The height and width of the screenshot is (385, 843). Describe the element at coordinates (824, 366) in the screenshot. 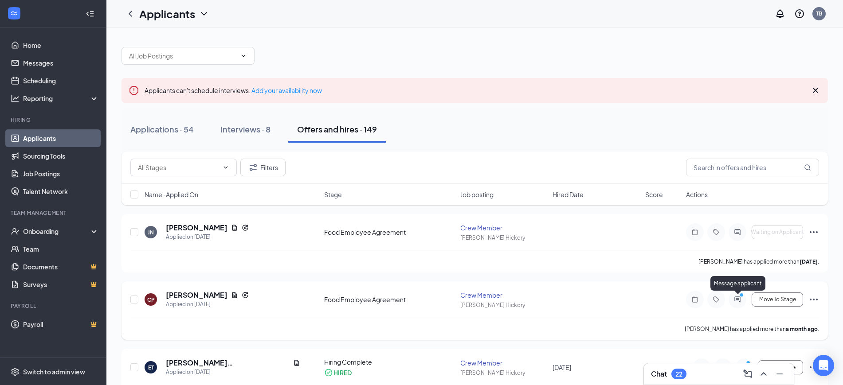

I see `div: Open Intercom Messenger` at that location.